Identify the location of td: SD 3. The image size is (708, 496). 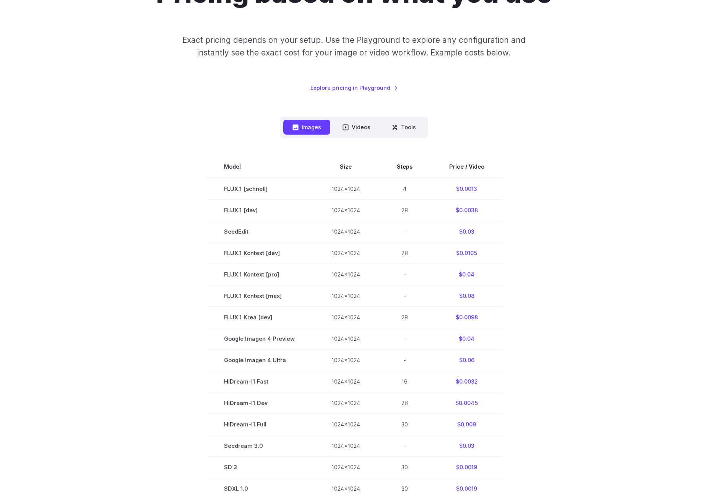
(259, 467).